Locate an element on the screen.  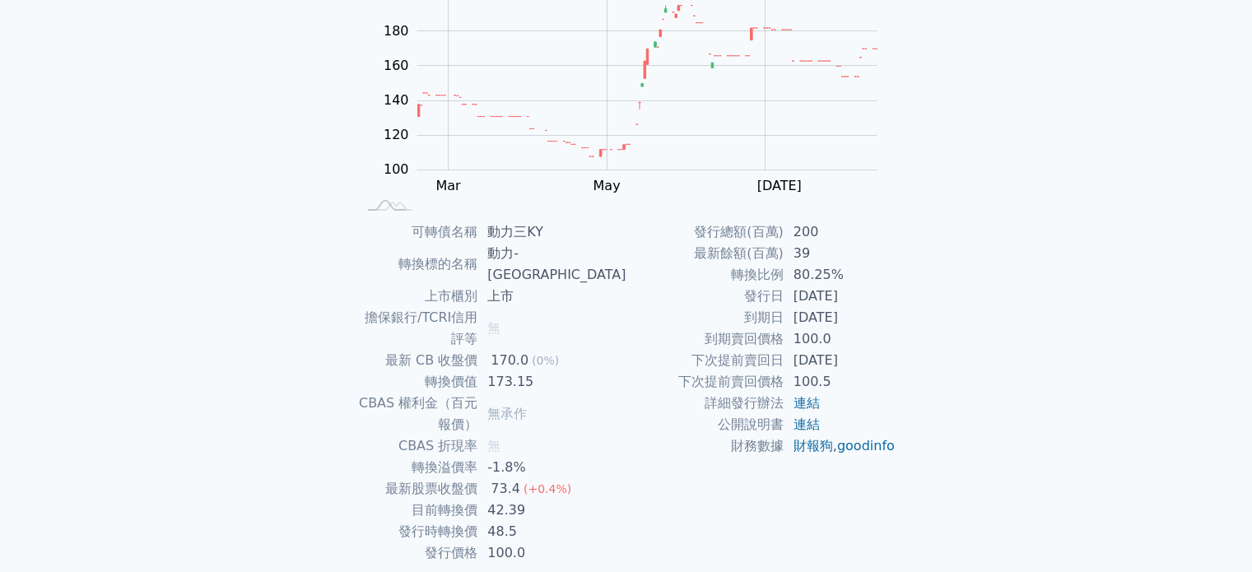
td: 最新 CB 收盤價 is located at coordinates (417, 360).